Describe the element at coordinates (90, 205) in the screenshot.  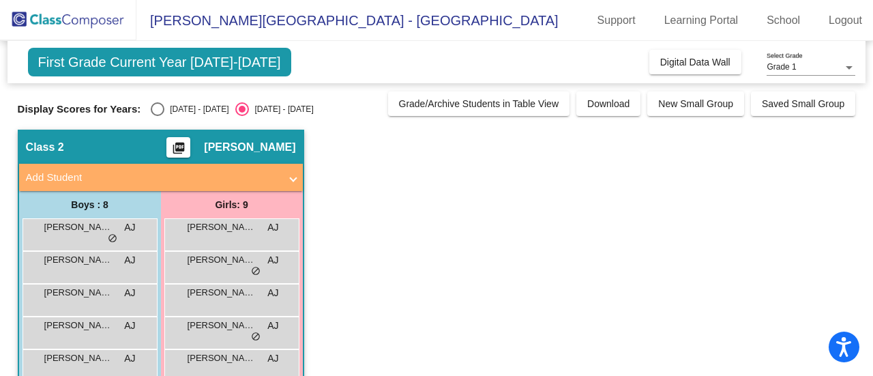
I see `div: Boys : 8` at that location.